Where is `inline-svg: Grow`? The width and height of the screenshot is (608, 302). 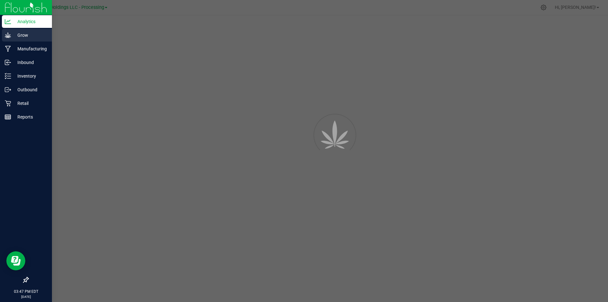
inline-svg: Grow is located at coordinates (8, 35).